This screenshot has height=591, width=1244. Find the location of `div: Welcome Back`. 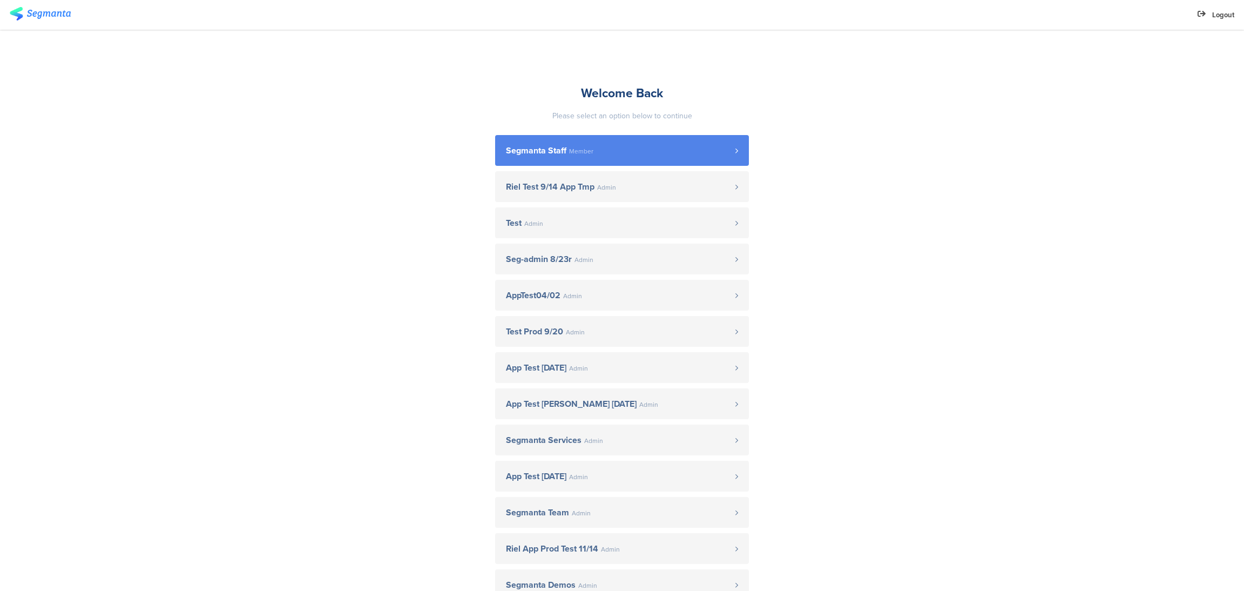

div: Welcome Back is located at coordinates (622, 93).